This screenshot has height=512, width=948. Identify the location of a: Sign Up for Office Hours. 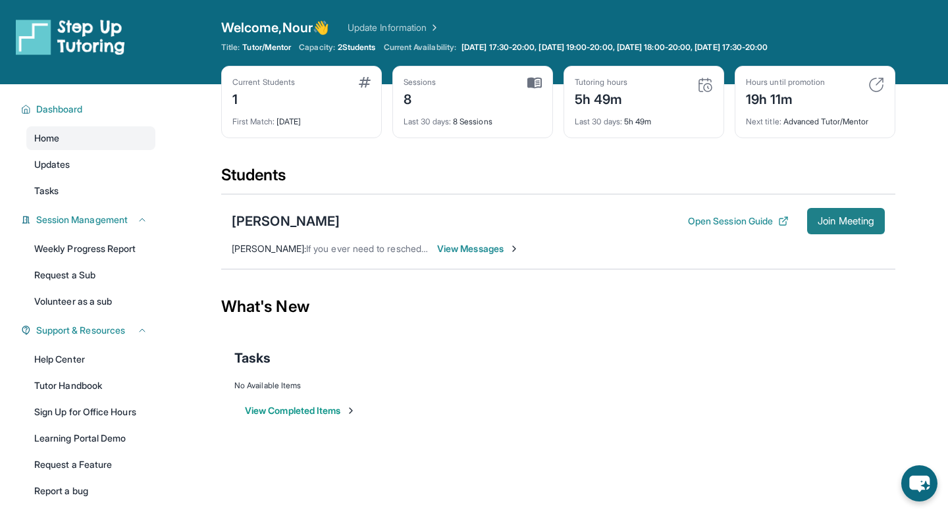
(91, 412).